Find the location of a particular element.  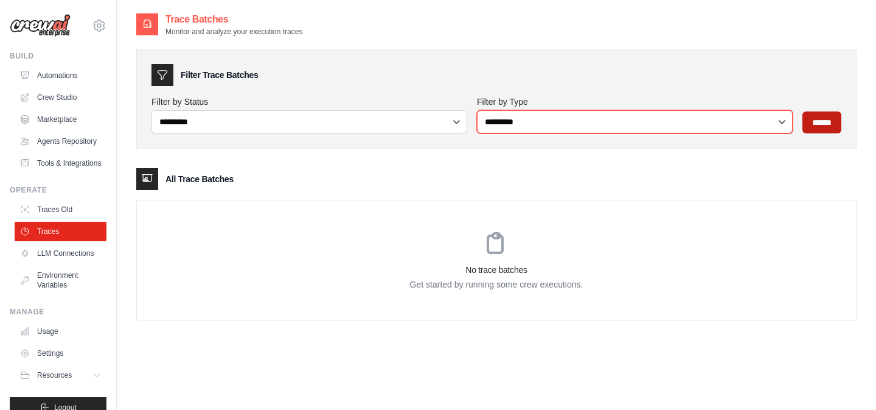

p: Get started by running some crew executions. is located at coordinates (497, 284).